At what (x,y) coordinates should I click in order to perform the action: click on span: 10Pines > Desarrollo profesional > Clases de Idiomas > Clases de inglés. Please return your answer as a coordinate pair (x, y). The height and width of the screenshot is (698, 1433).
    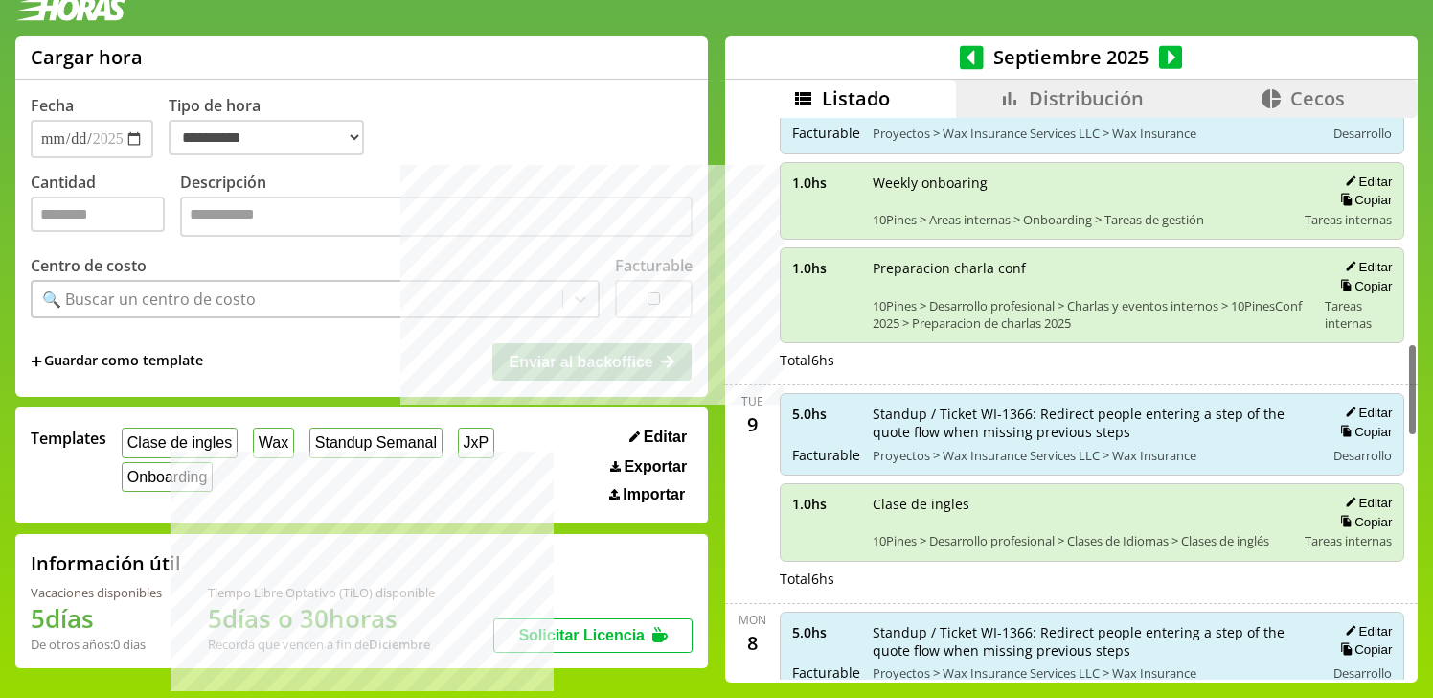
    Looking at the image, I should click on (1083, 540).